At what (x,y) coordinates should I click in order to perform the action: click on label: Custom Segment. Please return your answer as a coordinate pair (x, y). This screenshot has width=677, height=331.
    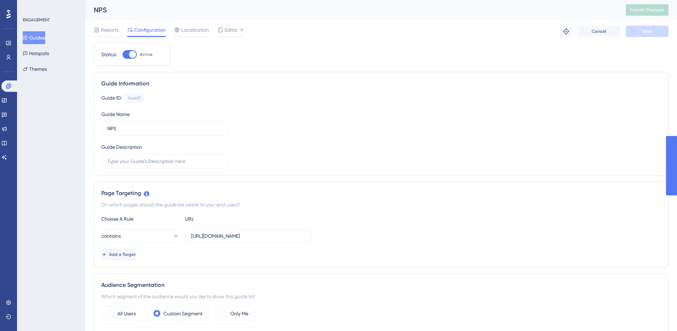
    Looking at the image, I should click on (183, 313).